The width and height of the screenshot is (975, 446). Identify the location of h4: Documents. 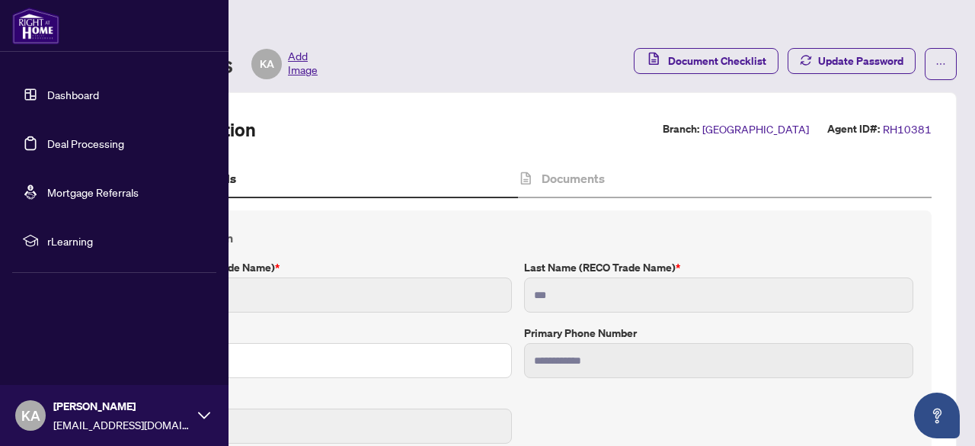
(573, 178).